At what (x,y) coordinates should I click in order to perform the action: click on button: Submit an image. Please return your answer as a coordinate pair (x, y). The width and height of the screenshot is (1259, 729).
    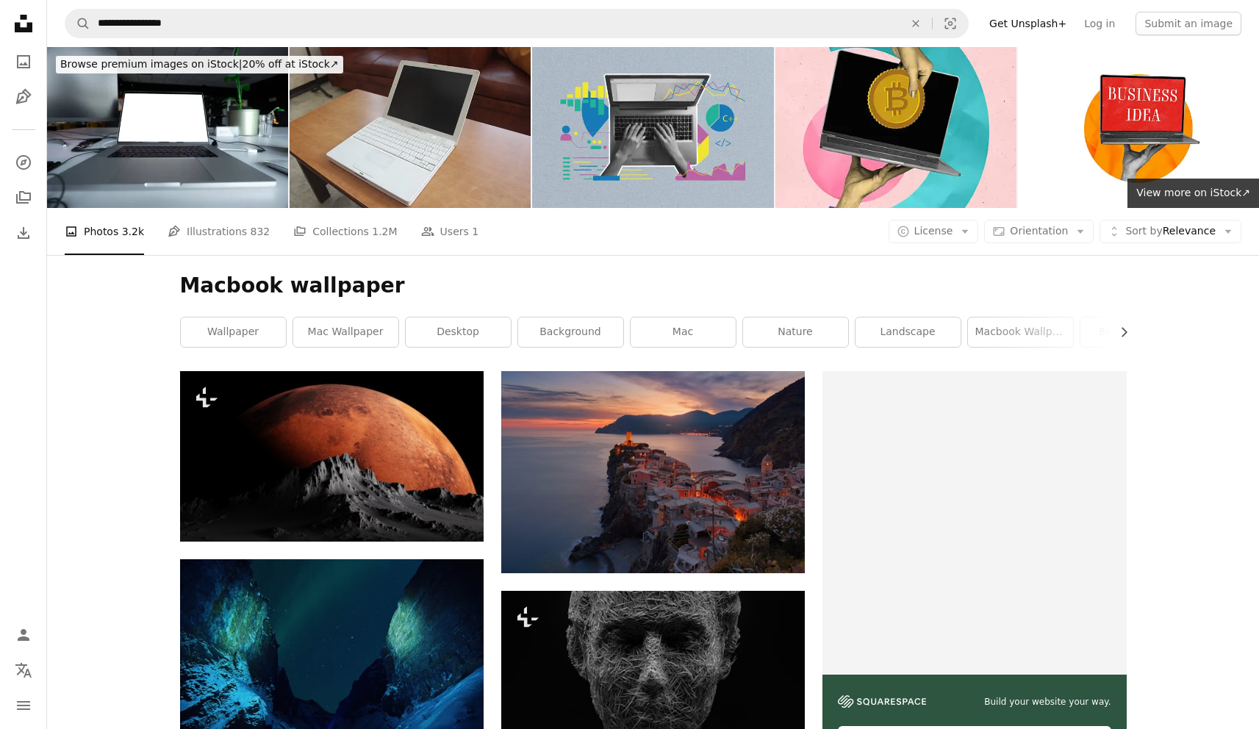
    Looking at the image, I should click on (1188, 24).